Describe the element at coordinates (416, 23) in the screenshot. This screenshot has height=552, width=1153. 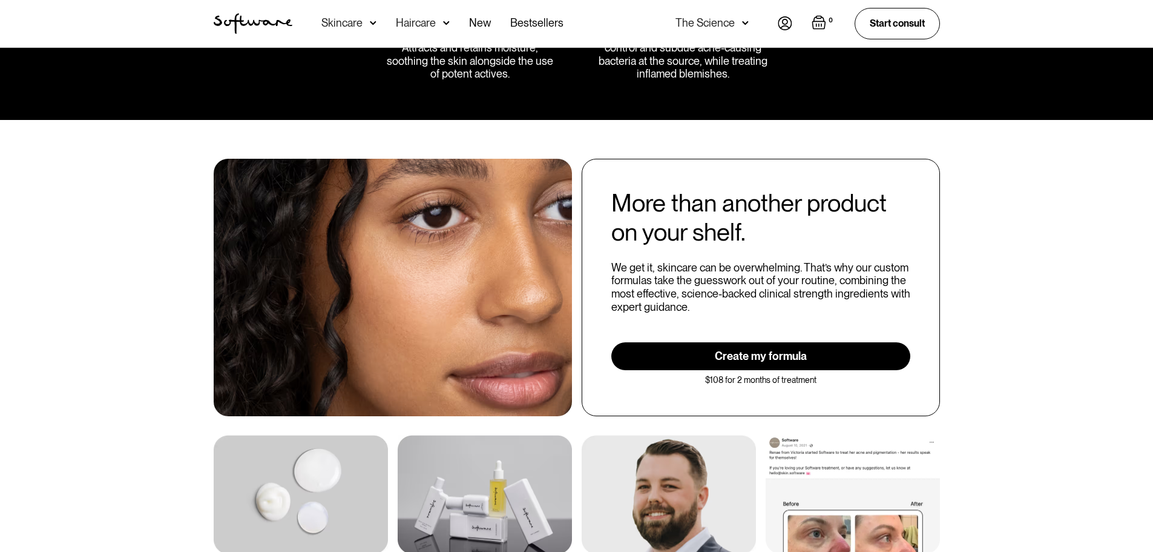
I see `div: Haircare` at that location.